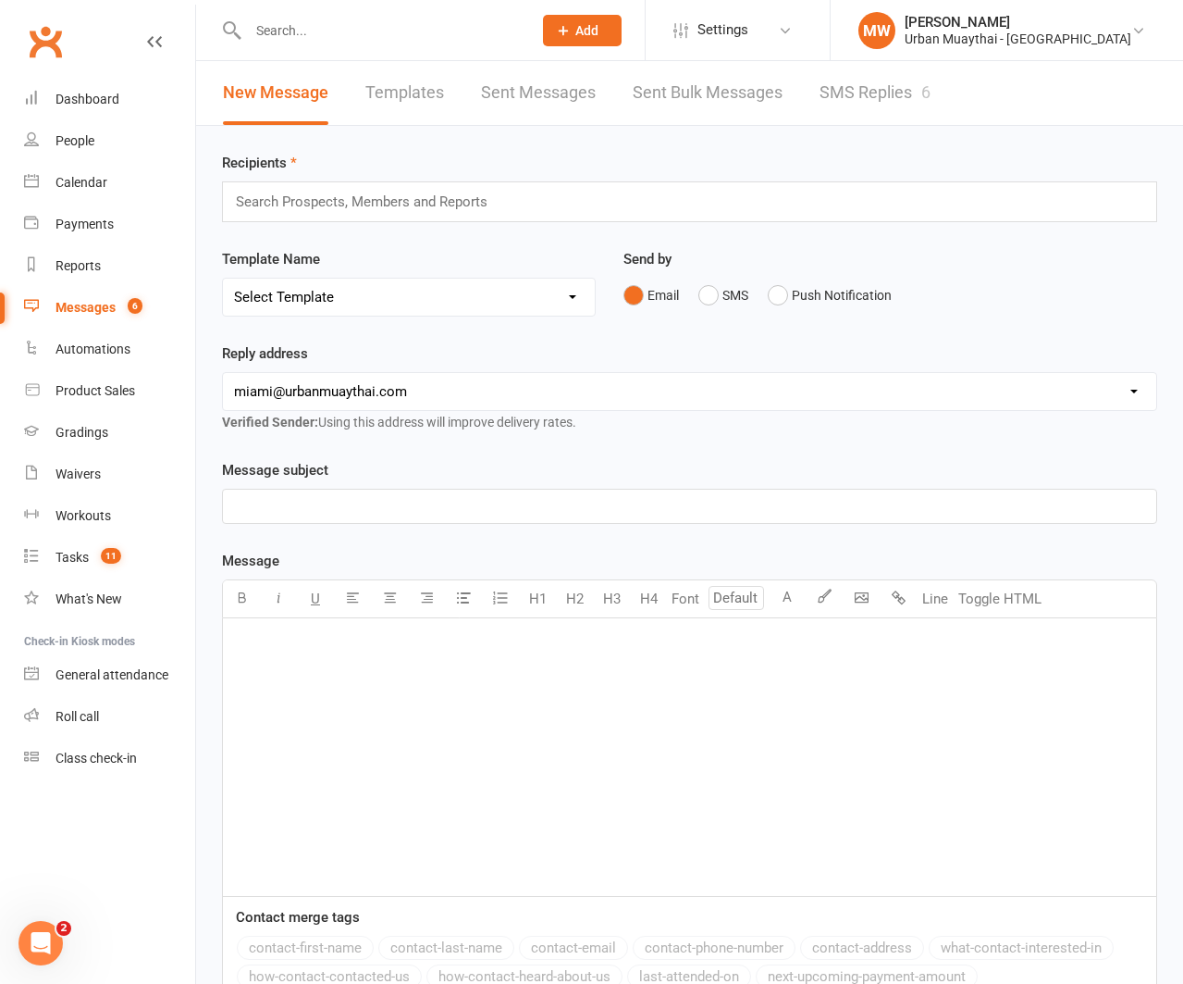 The width and height of the screenshot is (1183, 984). What do you see at coordinates (109, 474) in the screenshot?
I see `a: Waivers` at bounding box center [109, 474].